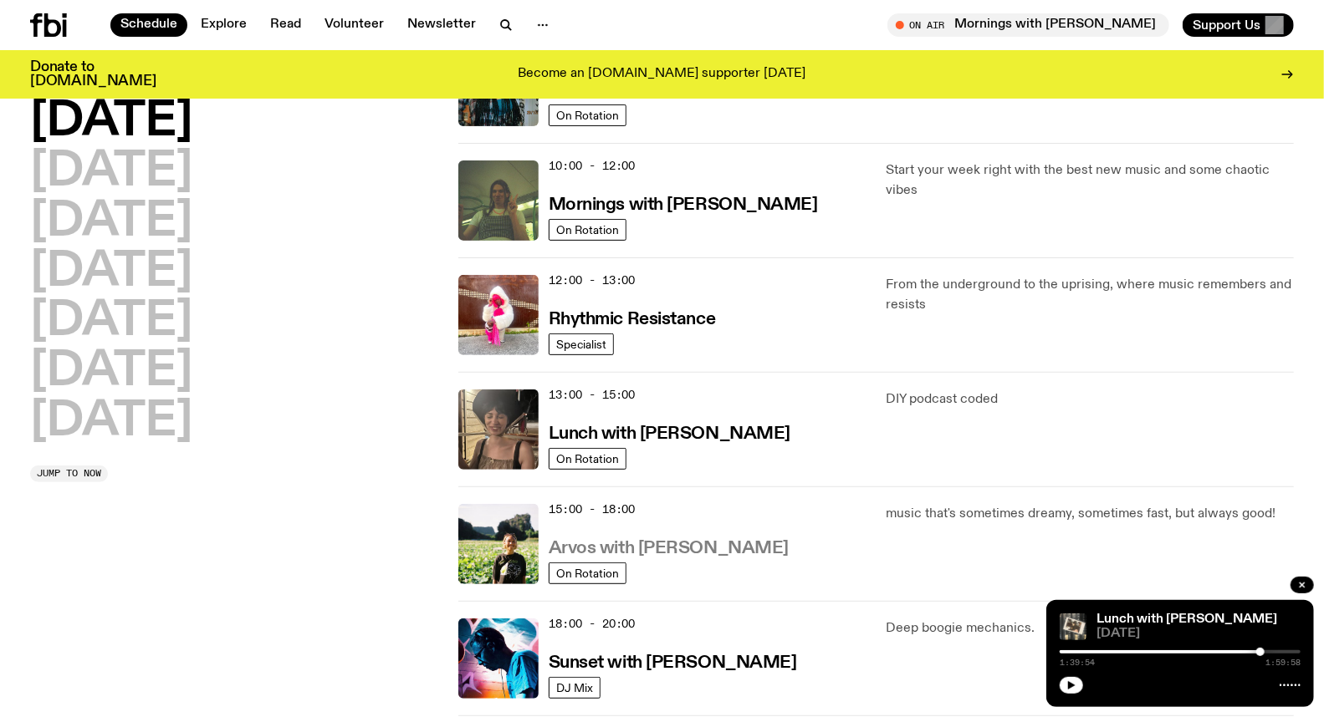 The image size is (1324, 717). I want to click on button: Jump to now, so click(69, 474).